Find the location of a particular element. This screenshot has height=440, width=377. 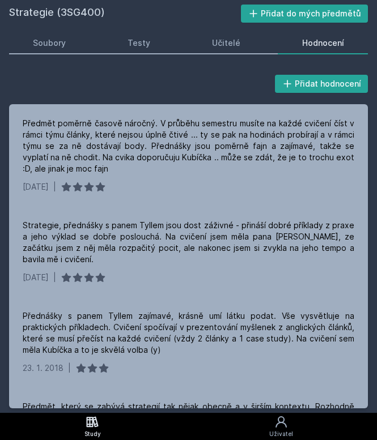

a: Soubory is located at coordinates (49, 43).